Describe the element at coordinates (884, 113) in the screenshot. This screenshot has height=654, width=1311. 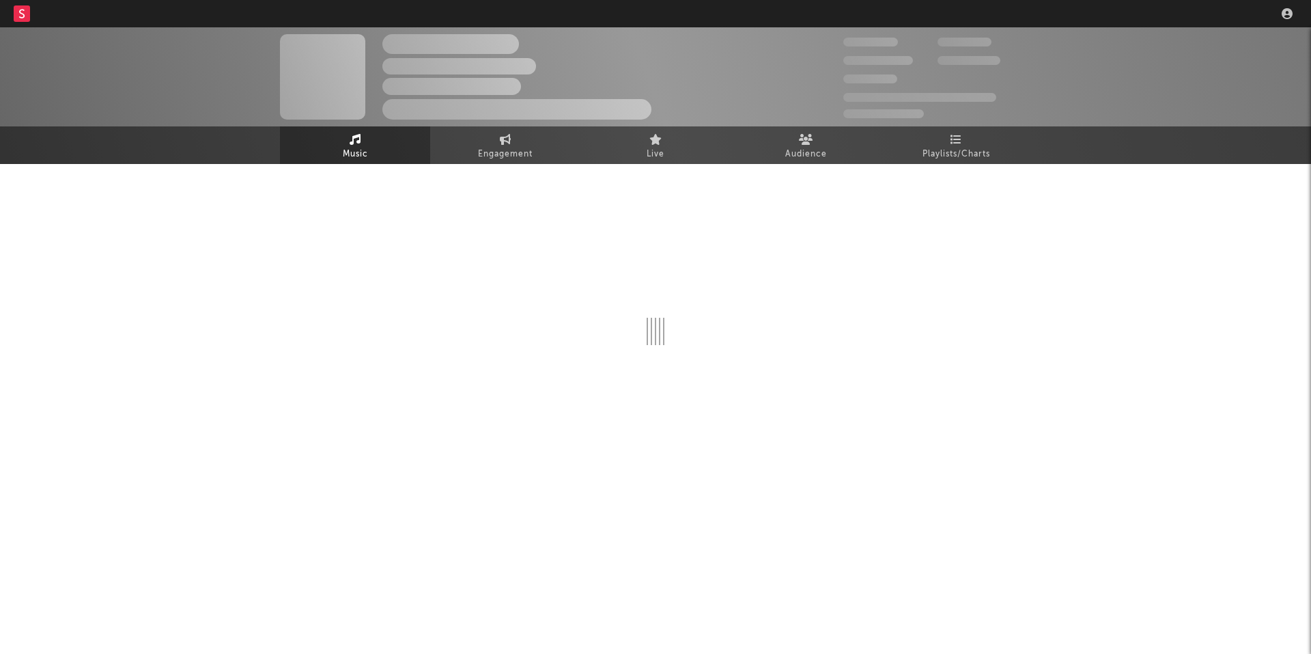
I see `span: Jump Score: 85.0` at that location.